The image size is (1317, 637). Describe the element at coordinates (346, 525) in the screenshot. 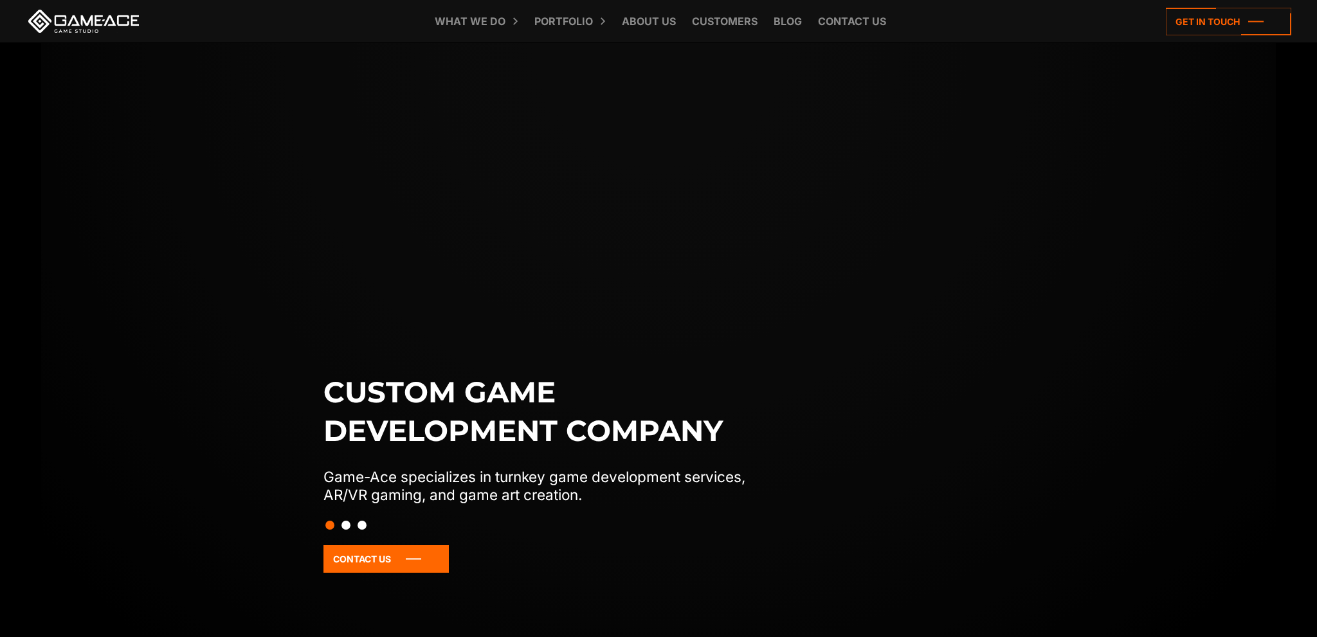

I see `button: Slide 2` at that location.